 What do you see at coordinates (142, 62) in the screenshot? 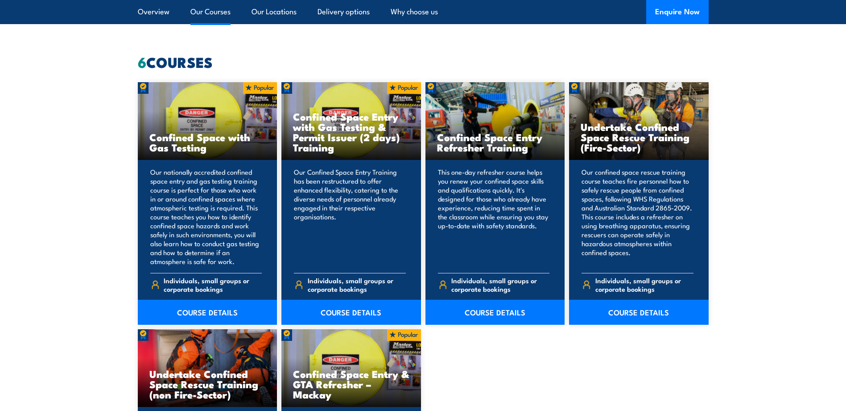
I see `strong: 6` at bounding box center [142, 62].